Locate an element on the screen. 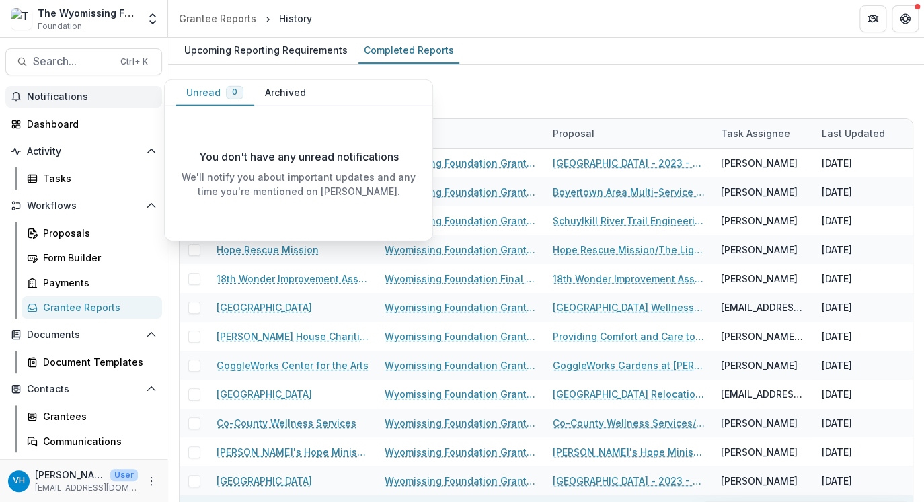 Image resolution: width=924 pixels, height=502 pixels. div: Dashboard is located at coordinates (89, 124).